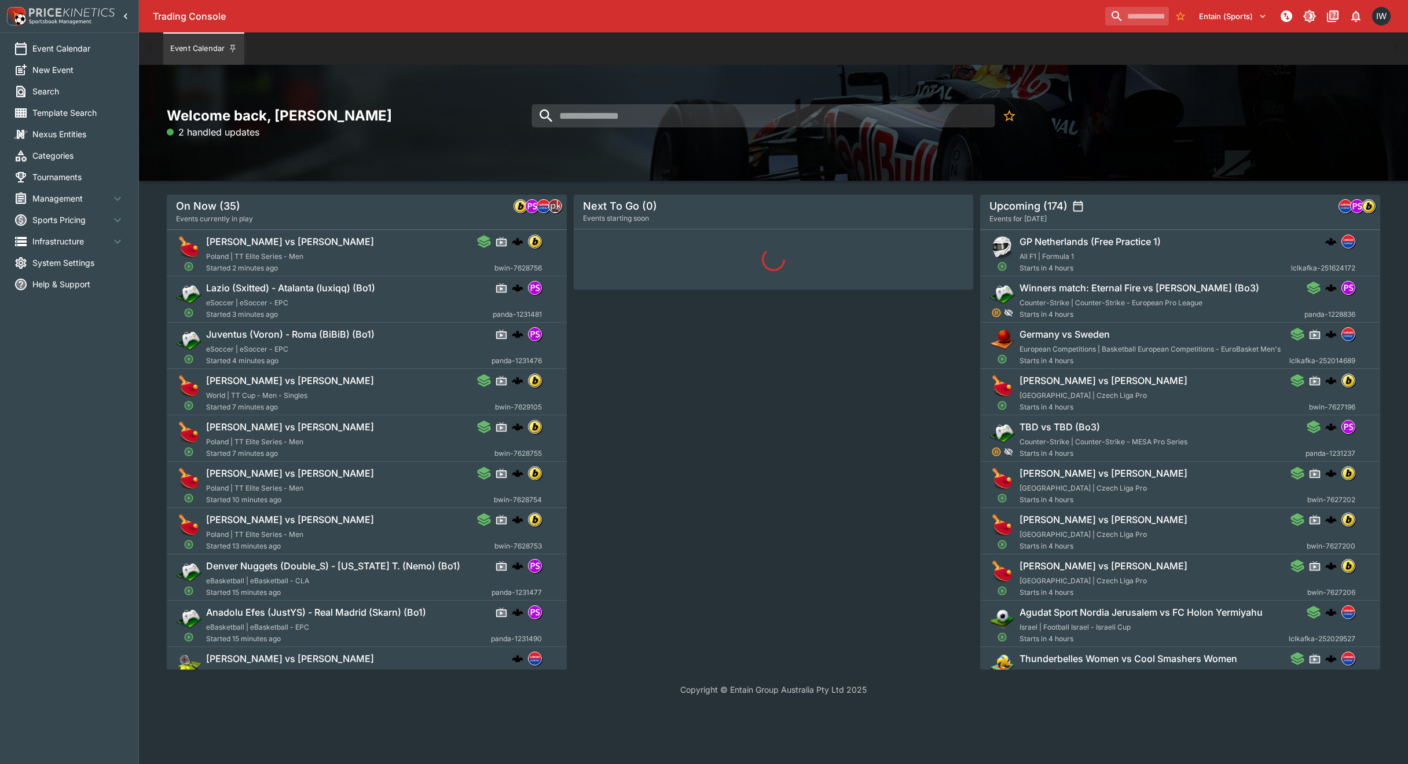 The height and width of the screenshot is (764, 1408). What do you see at coordinates (1356, 16) in the screenshot?
I see `button: Notifications` at bounding box center [1356, 16].